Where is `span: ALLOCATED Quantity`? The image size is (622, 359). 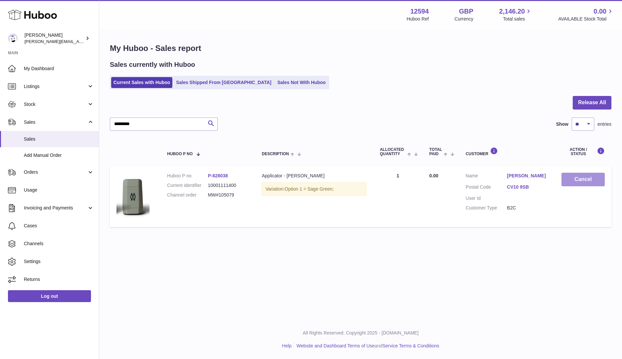
span: ALLOCATED Quantity is located at coordinates (393, 152).